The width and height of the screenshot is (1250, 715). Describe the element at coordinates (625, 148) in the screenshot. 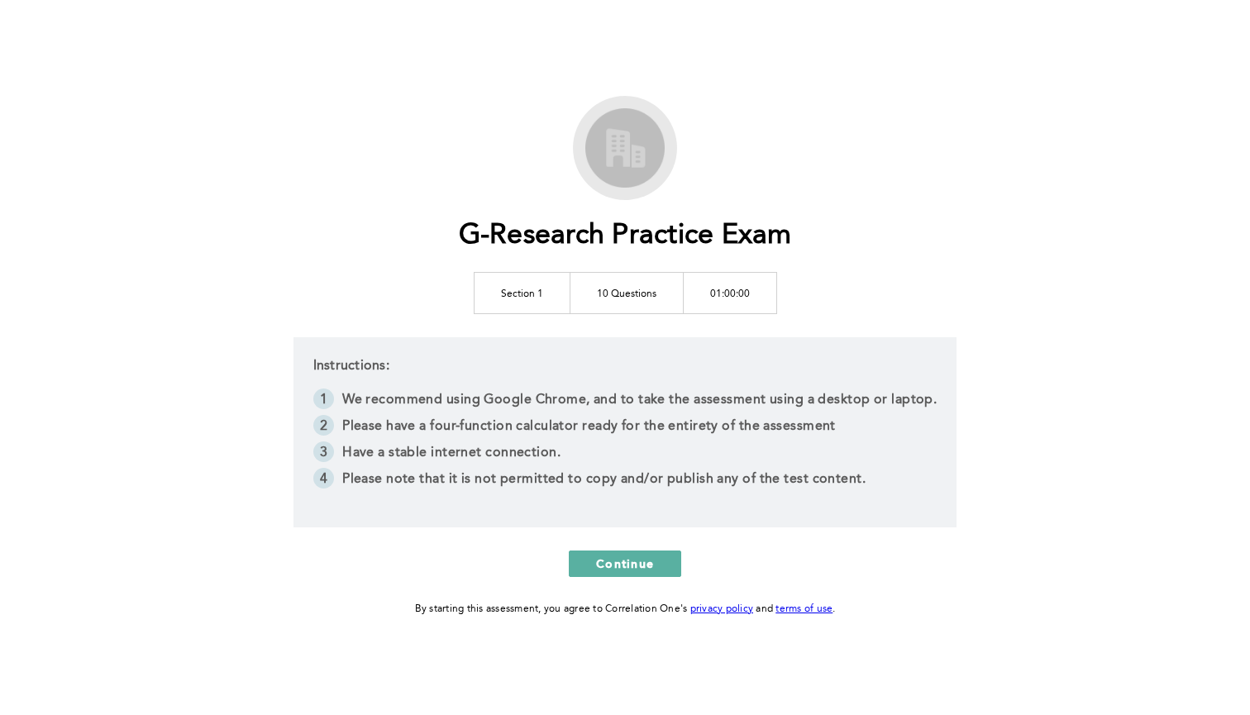

I see `img: G-Research` at that location.